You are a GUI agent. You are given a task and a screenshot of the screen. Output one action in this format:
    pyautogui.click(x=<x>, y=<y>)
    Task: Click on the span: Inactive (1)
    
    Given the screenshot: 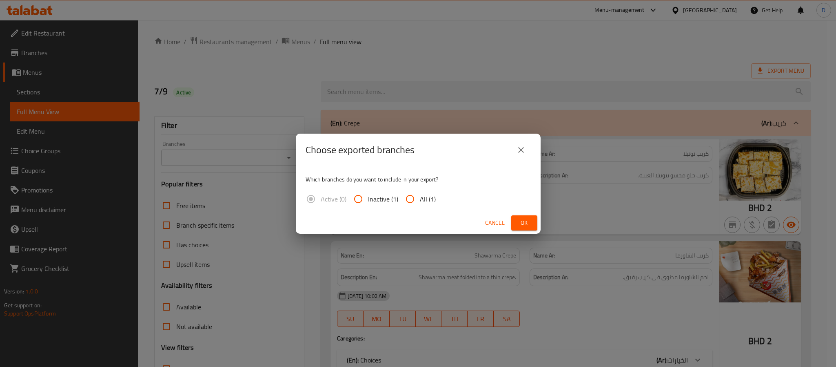 What is the action you would take?
    pyautogui.click(x=383, y=199)
    